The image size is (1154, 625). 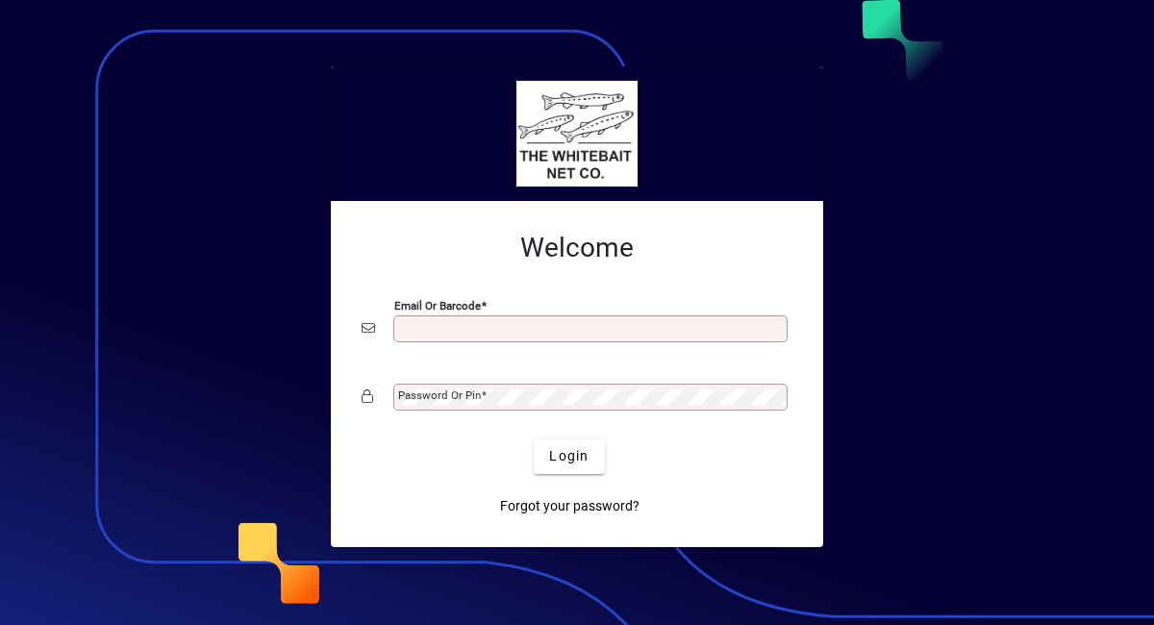 I want to click on h2: Welcome, so click(x=577, y=248).